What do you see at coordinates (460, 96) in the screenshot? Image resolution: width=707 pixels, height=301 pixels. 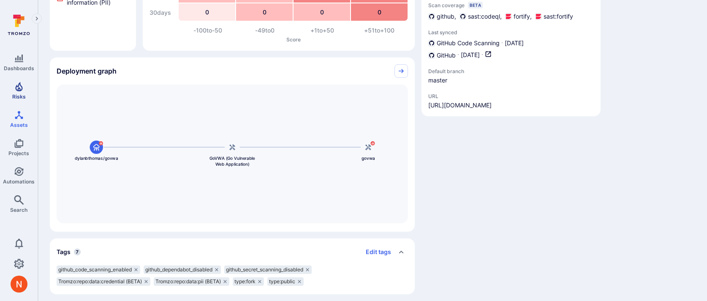 I see `span: URL` at bounding box center [460, 96].